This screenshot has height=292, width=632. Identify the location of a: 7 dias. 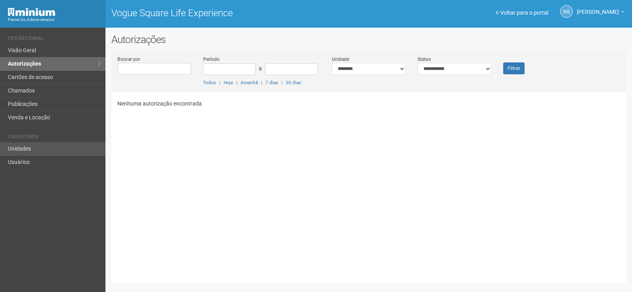
(272, 83).